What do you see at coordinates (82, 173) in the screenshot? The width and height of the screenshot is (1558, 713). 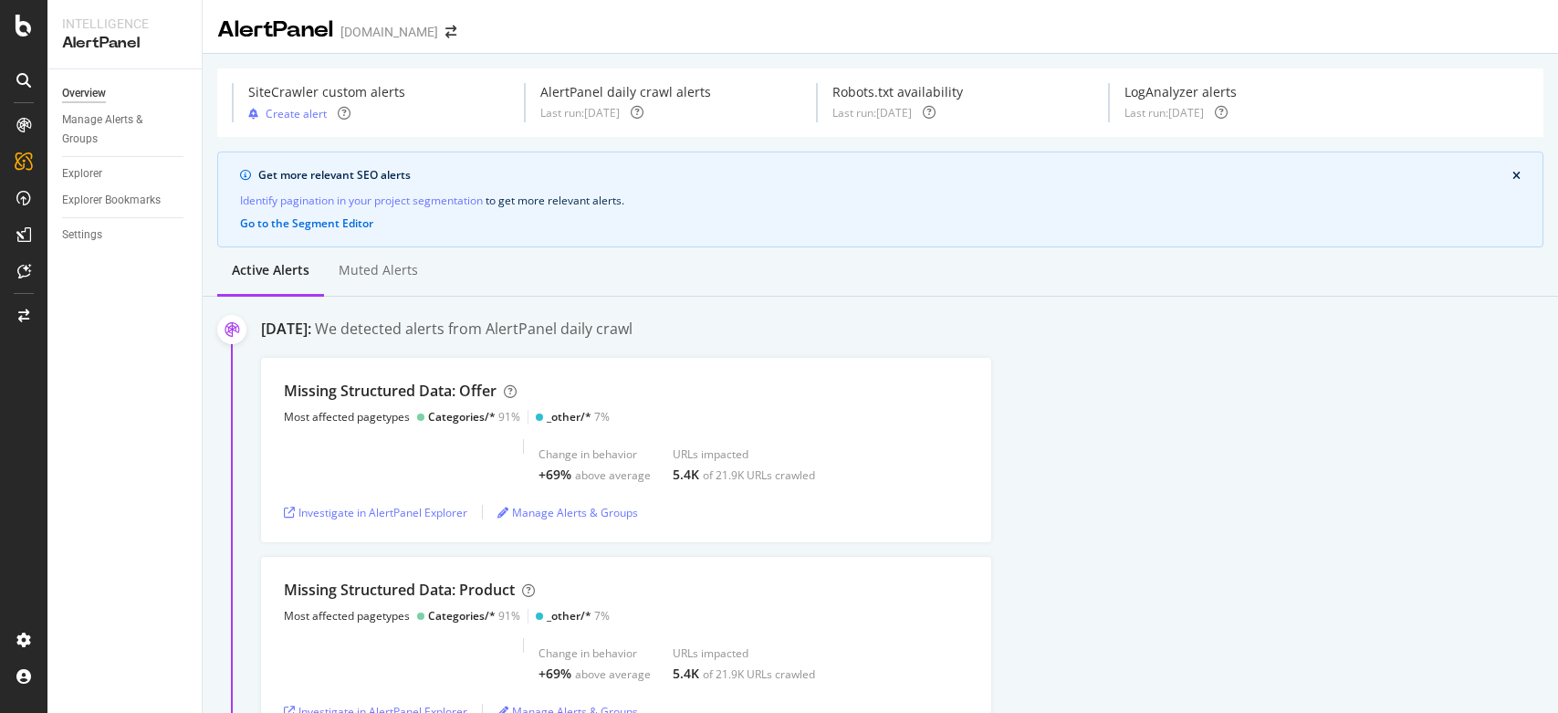 I see `div: Explorer` at bounding box center [82, 173].